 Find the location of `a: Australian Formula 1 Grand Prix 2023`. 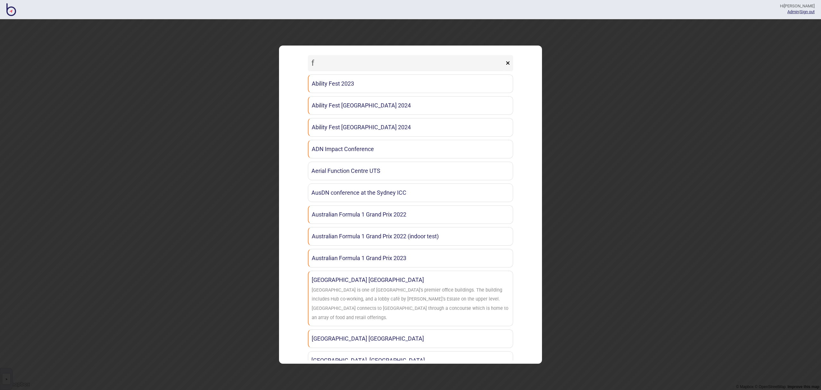

a: Australian Formula 1 Grand Prix 2023 is located at coordinates (410, 258).